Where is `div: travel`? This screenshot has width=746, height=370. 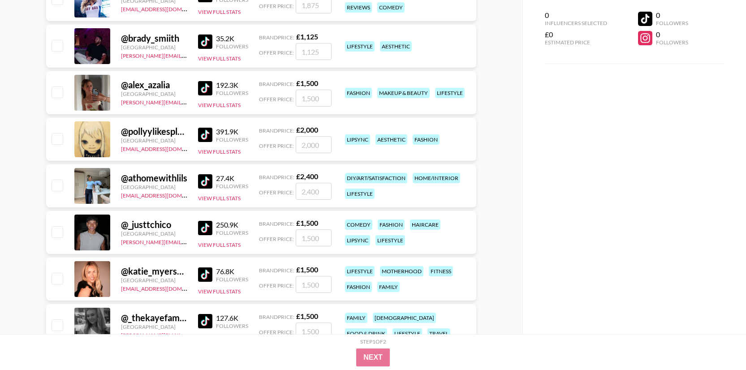 div: travel is located at coordinates (439, 333).